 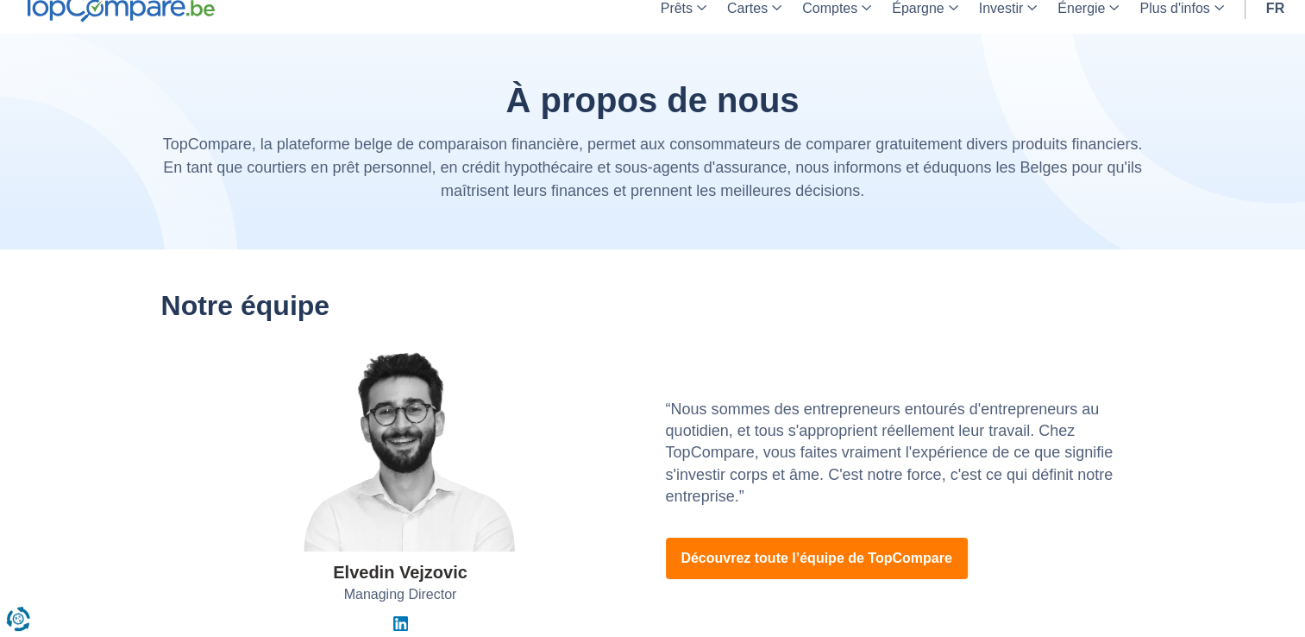 I want to click on a: Découvrez toute l’équipe de TopCompare, so click(x=817, y=558).